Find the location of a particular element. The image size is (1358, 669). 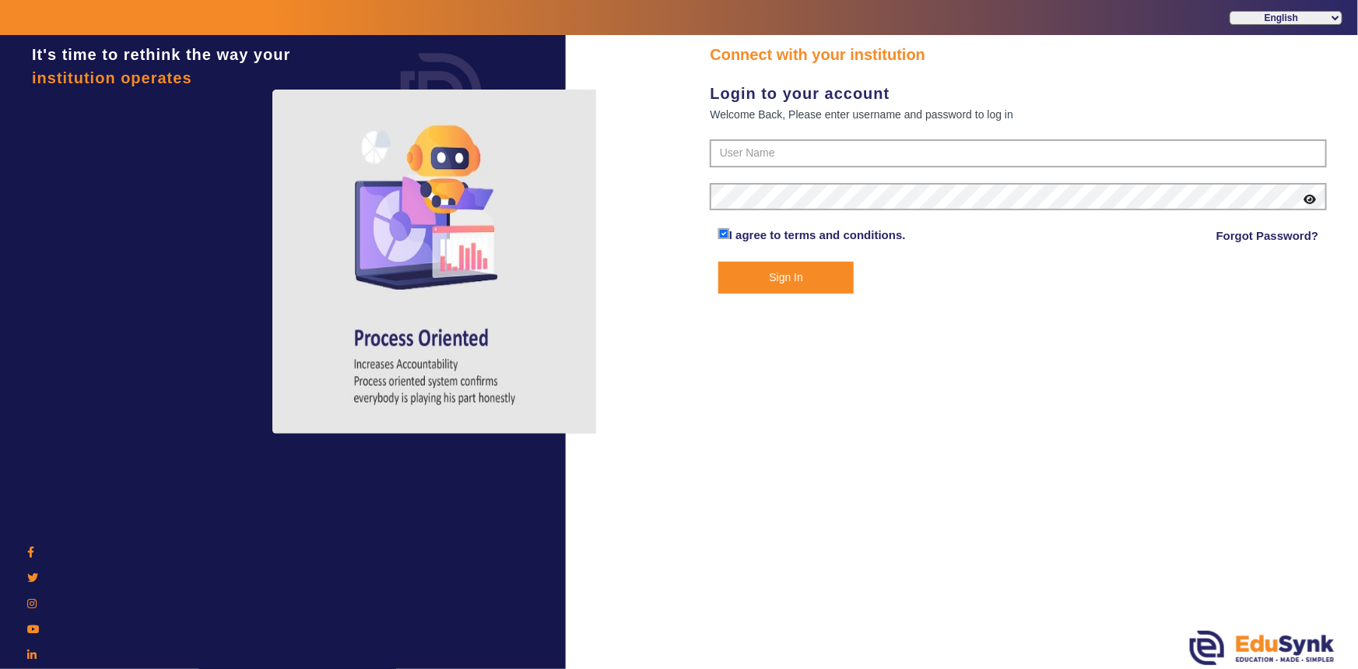

button: Sign In is located at coordinates (786, 277).